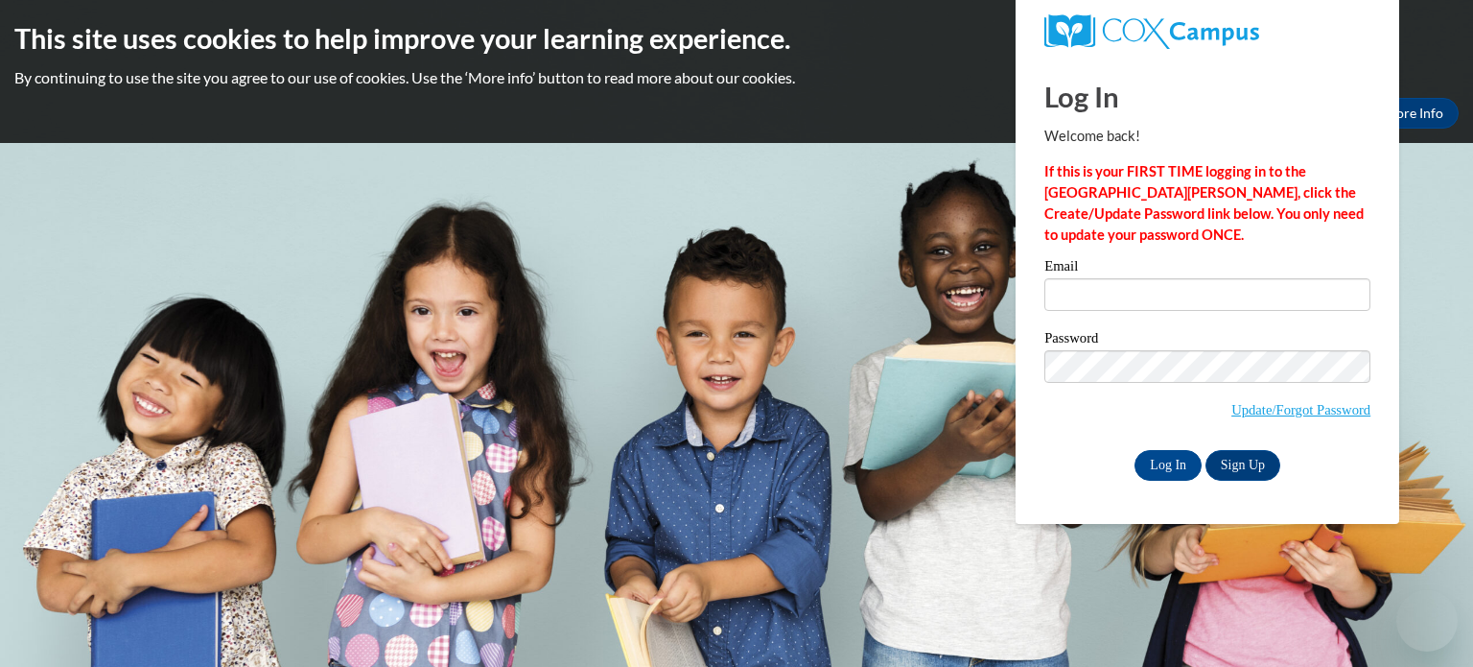 The width and height of the screenshot is (1473, 667). Describe the element at coordinates (1208, 269) in the screenshot. I see `label: Email` at that location.